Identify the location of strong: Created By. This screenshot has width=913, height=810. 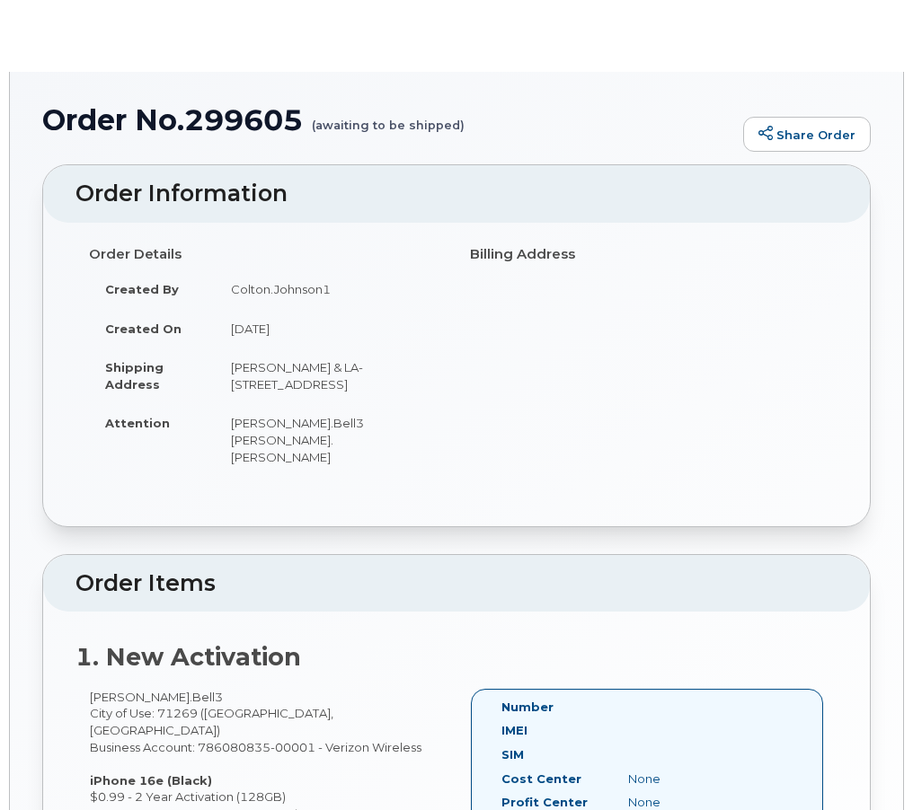
(142, 289).